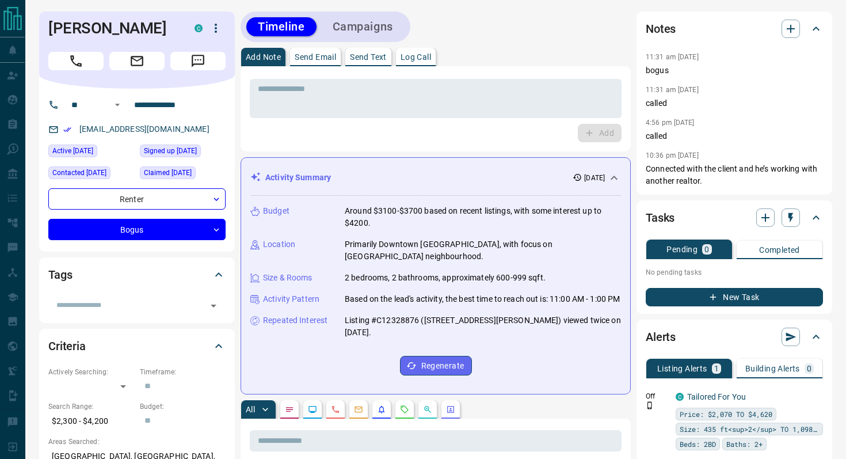 The image size is (846, 459). Describe the element at coordinates (289, 409) in the screenshot. I see `svg: Notes` at that location.